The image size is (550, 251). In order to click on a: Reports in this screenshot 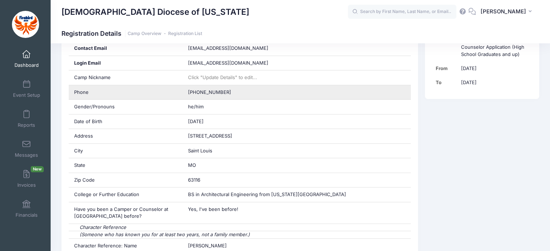, I will do `click(26, 119)`.